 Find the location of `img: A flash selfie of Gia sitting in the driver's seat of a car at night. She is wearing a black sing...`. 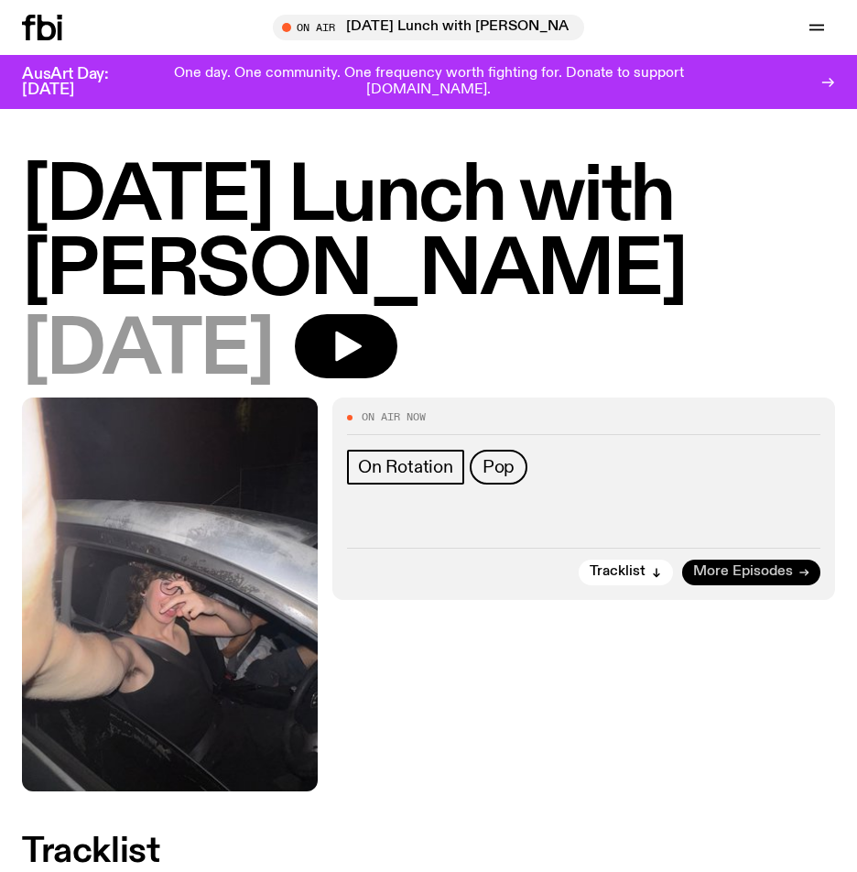

img: A flash selfie of Gia sitting in the driver's seat of a car at night. She is wearing a black sing... is located at coordinates (169, 594).